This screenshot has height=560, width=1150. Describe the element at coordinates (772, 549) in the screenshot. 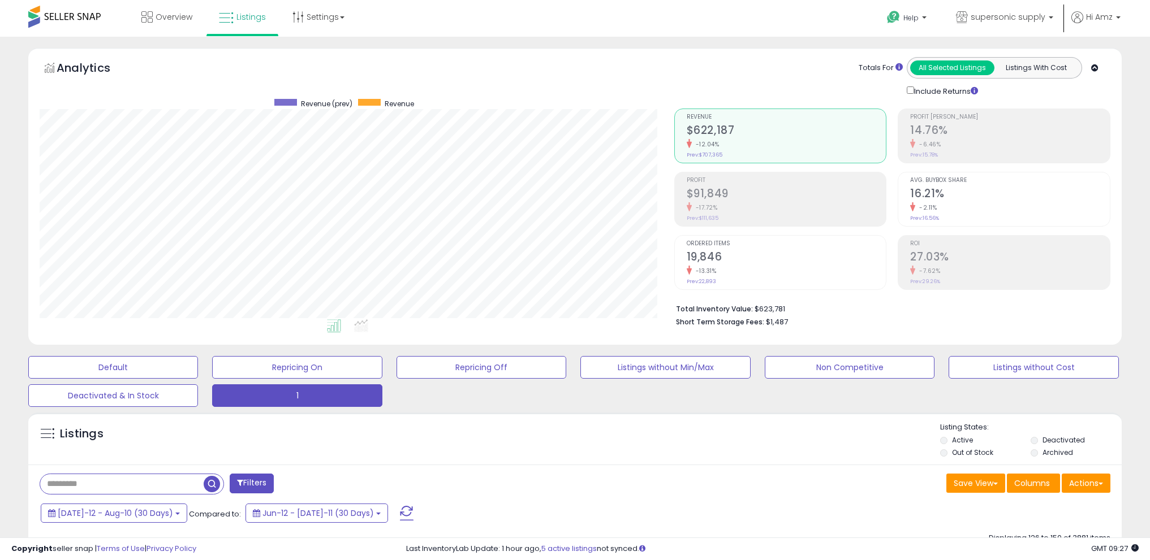

I see `div: Last InventoryLab Update: 1 hour ago, not synced.` at that location.